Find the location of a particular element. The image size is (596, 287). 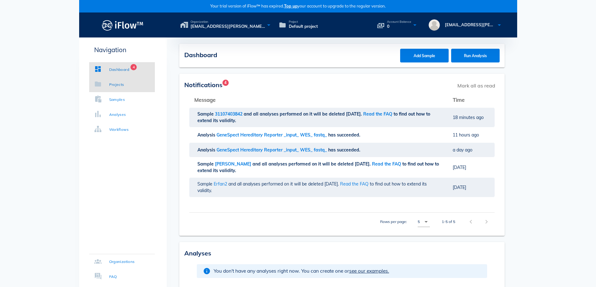

span: Notifications is located at coordinates (203, 85).